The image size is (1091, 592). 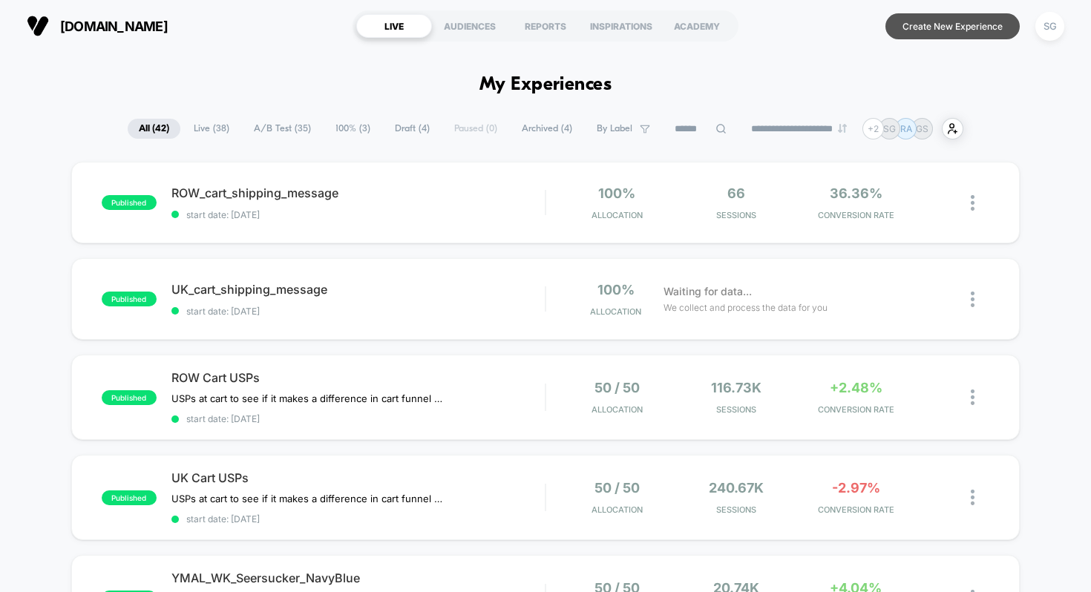 I want to click on p: SG, so click(x=889, y=128).